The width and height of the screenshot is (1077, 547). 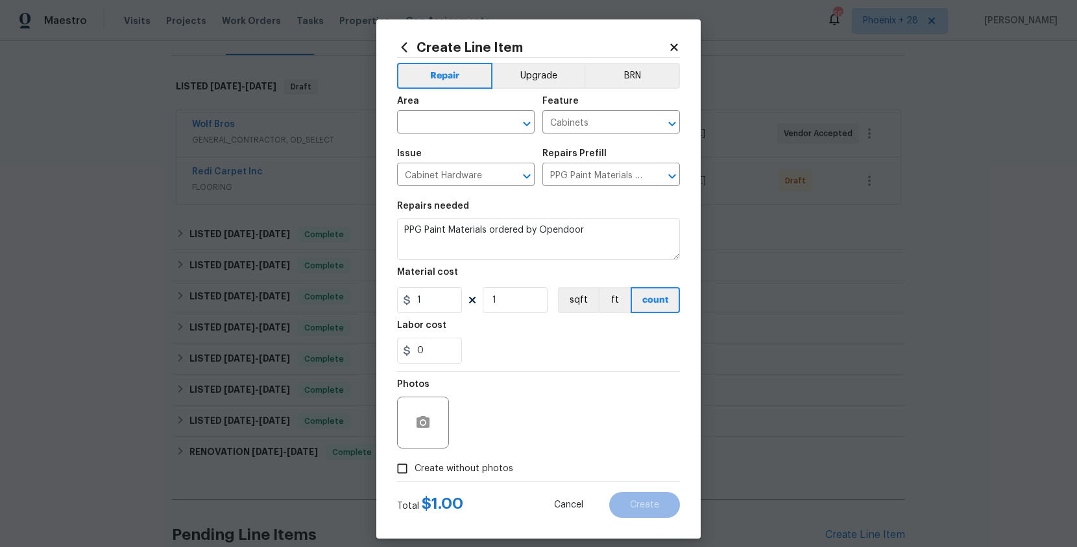 I want to click on button: count, so click(x=655, y=300).